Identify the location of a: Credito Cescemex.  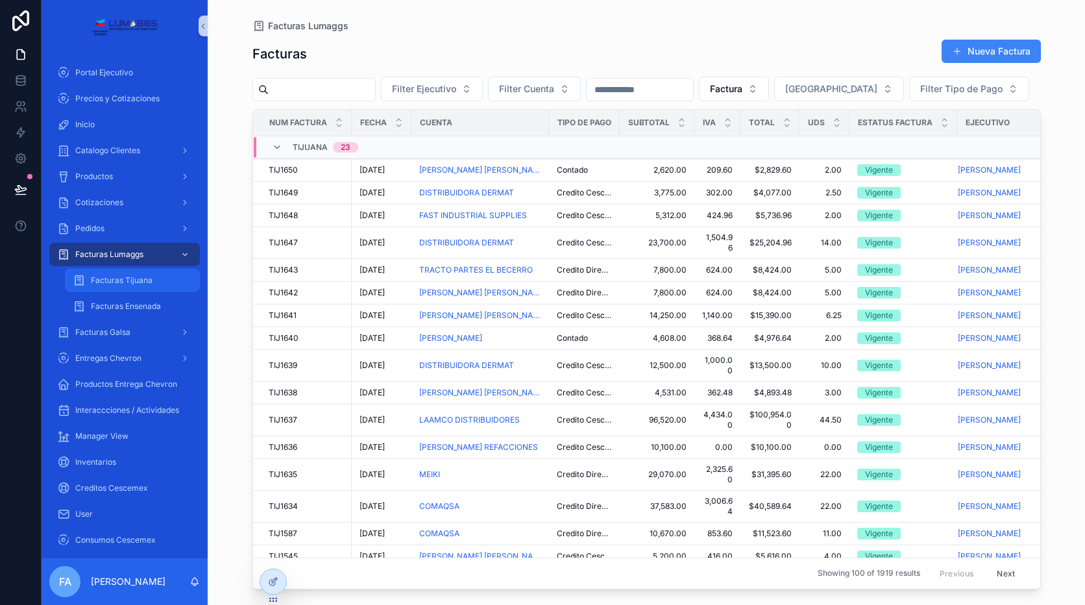
(584, 393).